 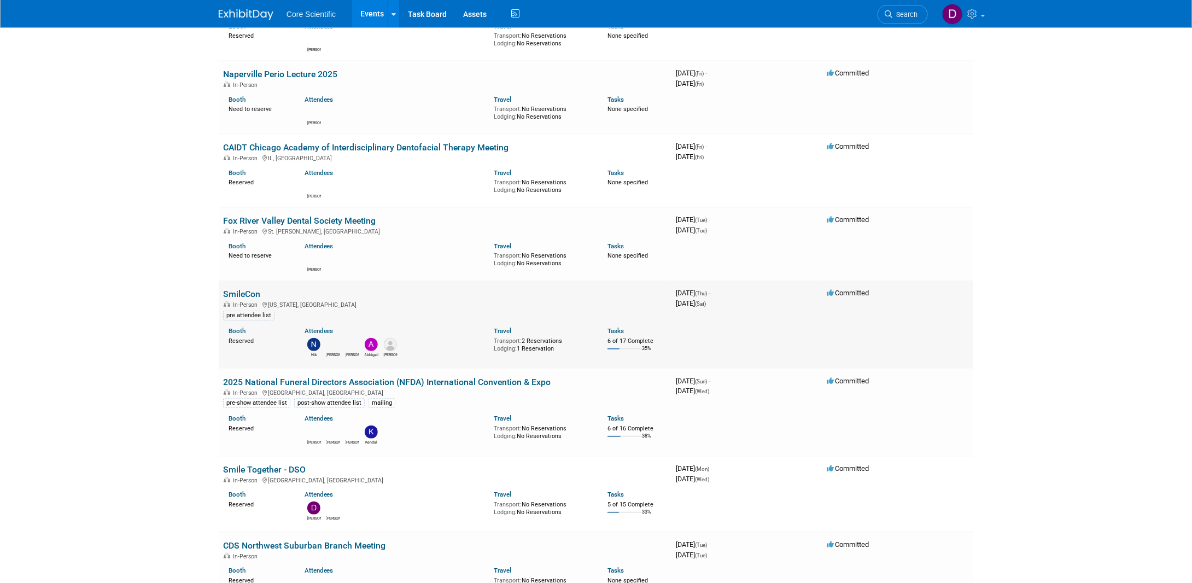 What do you see at coordinates (333, 442) in the screenshot?
I see `div: Mike McKenna` at bounding box center [333, 442].